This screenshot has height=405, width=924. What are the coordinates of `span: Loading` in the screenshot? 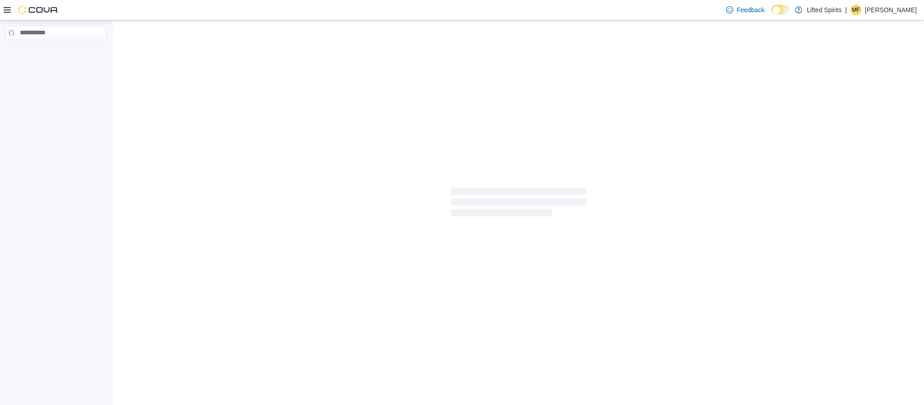 It's located at (519, 204).